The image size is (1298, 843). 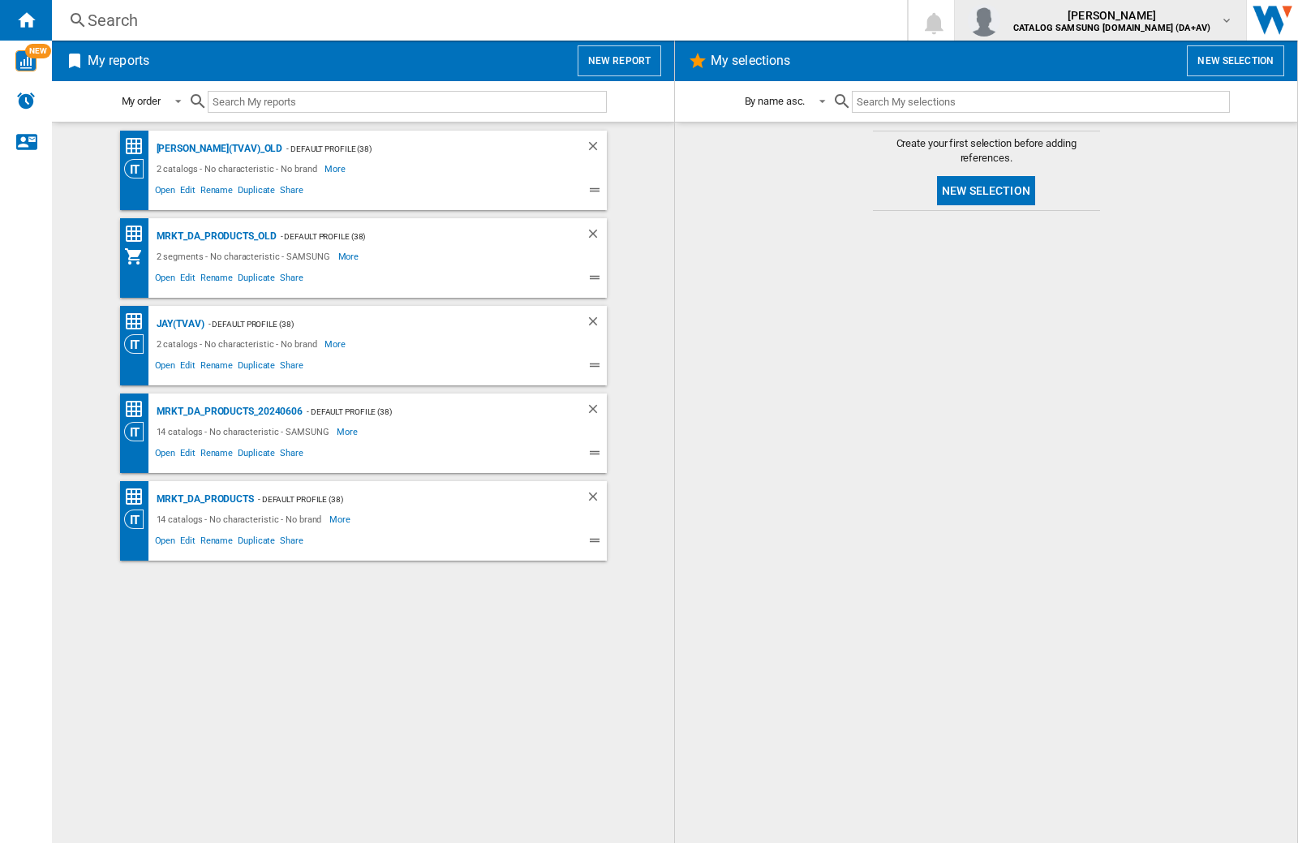 I want to click on div: MRKT_DA_PRODUCTS_20240606, so click(x=228, y=411).